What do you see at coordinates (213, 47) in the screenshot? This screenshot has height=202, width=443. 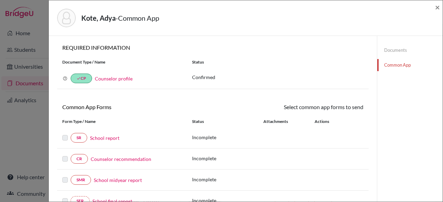 I see `h6: REQUIRED INFORMATION` at bounding box center [213, 47].